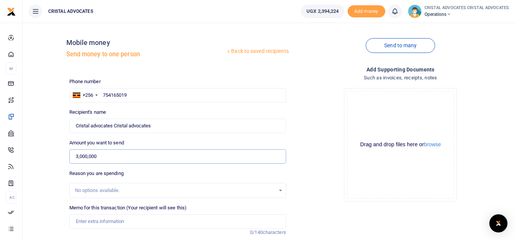 This screenshot has height=240, width=515. I want to click on span: 0/140, so click(257, 232).